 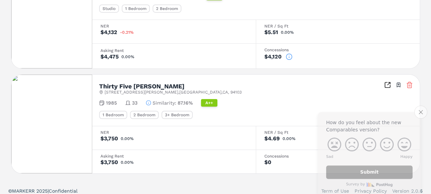 What do you see at coordinates (388, 85) in the screenshot?
I see `a: Inspect Comparables` at bounding box center [388, 85].